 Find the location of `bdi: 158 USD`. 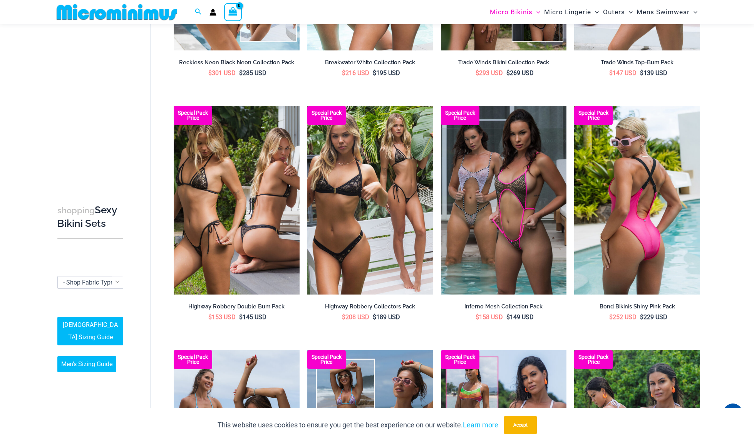

bdi: 158 USD is located at coordinates (489, 317).